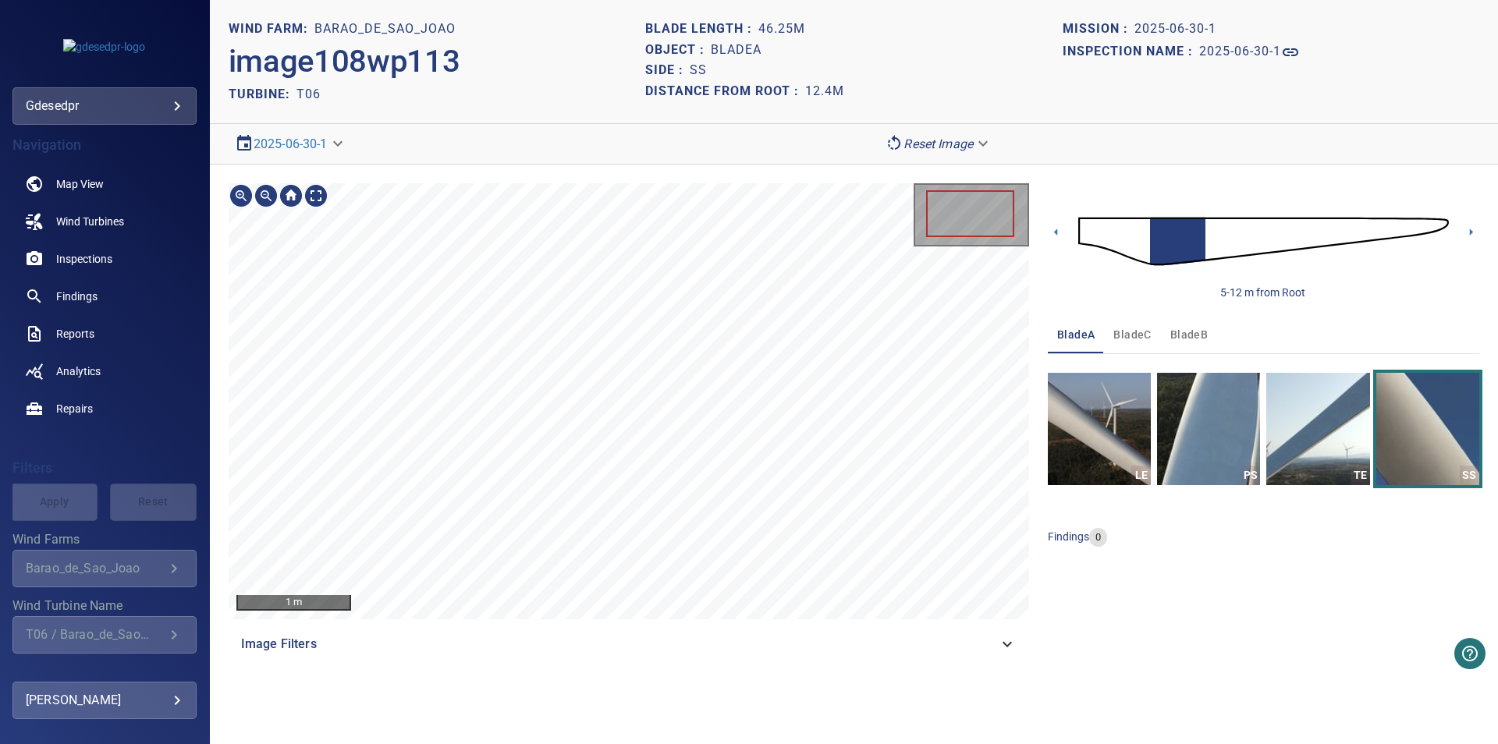 This screenshot has width=1498, height=744. I want to click on em: Reset Image, so click(938, 144).